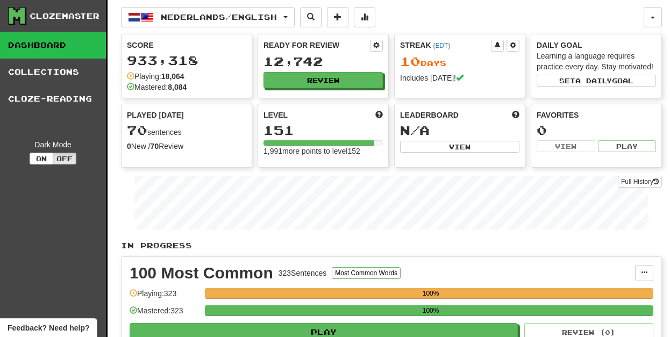  Describe the element at coordinates (187, 131) in the screenshot. I see `div: sentences` at that location.